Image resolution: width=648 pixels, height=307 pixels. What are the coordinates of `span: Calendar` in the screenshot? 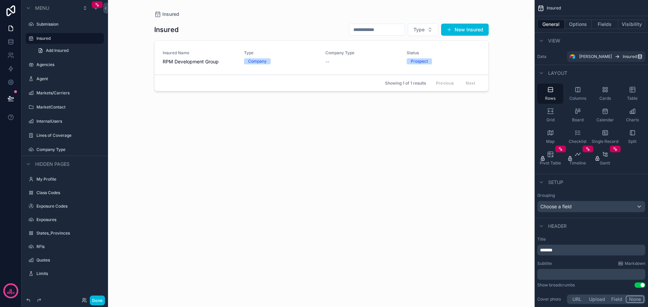 It's located at (605, 120).